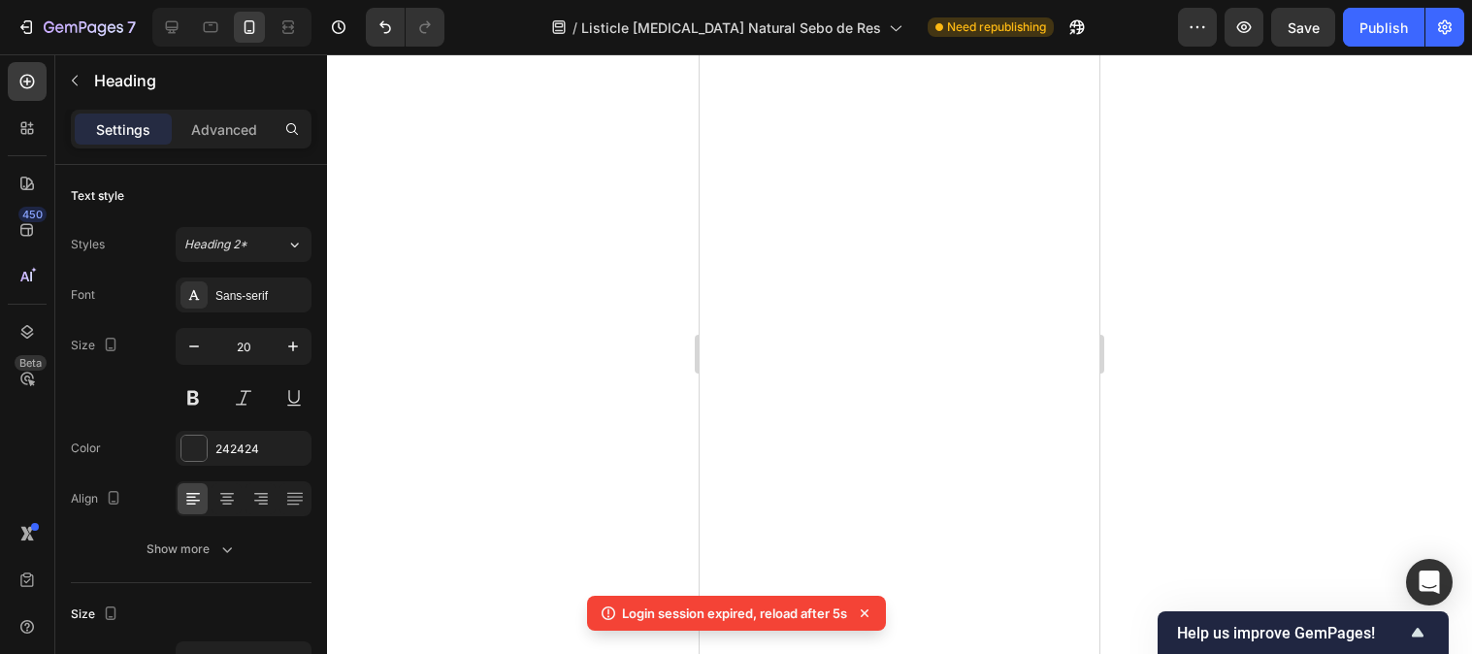  Describe the element at coordinates (85, 448) in the screenshot. I see `div: Color` at that location.